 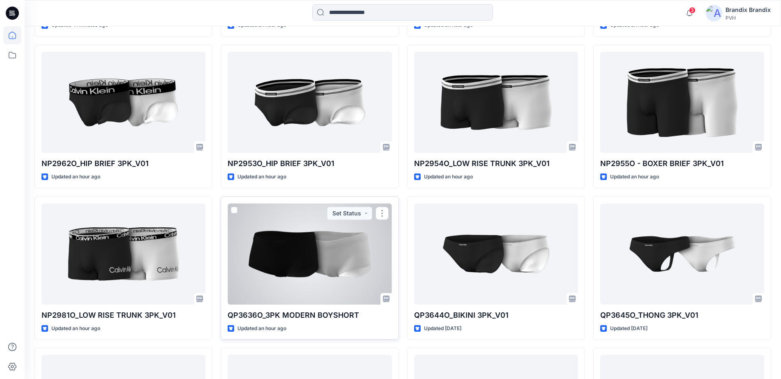 What do you see at coordinates (748, 18) in the screenshot?
I see `div: PVH` at bounding box center [748, 18].